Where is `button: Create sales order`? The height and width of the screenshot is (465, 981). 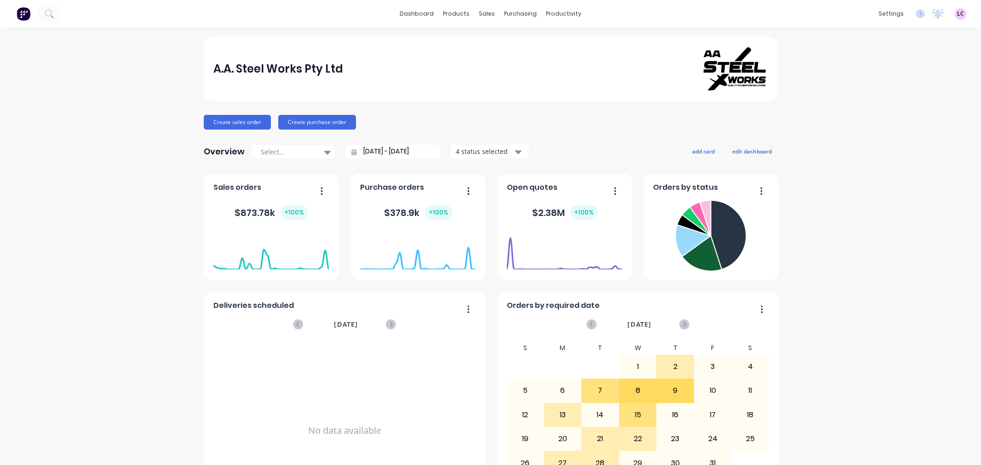
button: Create sales order is located at coordinates (237, 122).